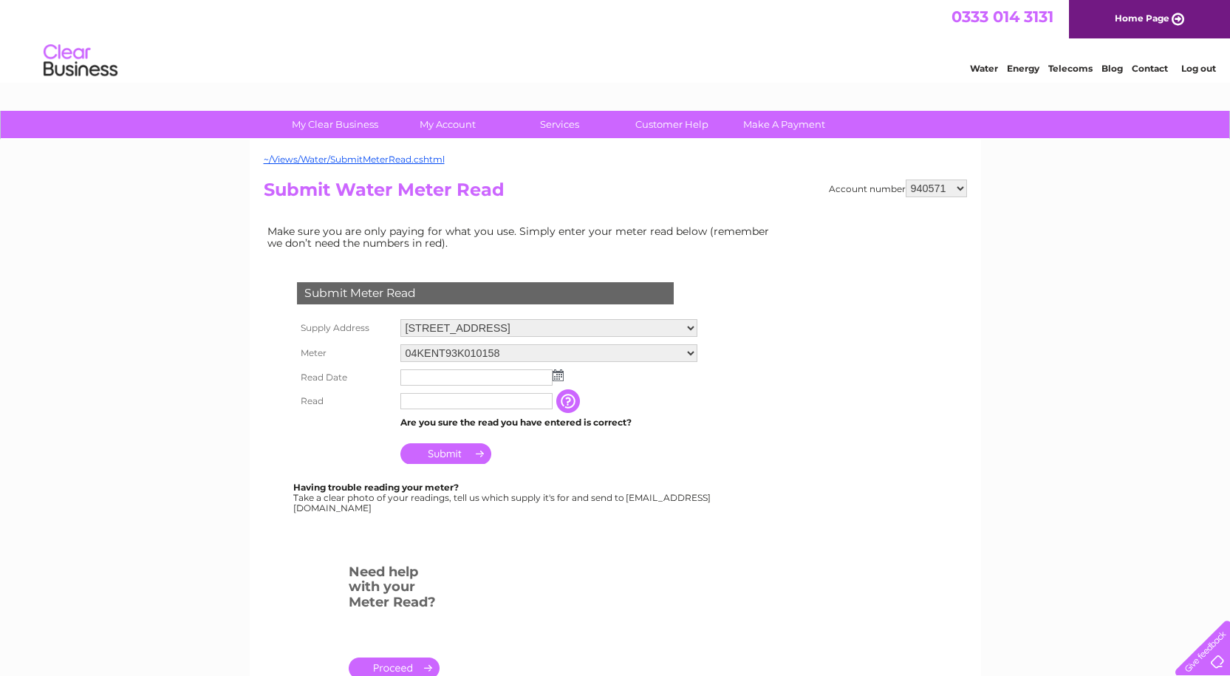 This screenshot has width=1230, height=676. What do you see at coordinates (1023, 68) in the screenshot?
I see `a: Energy` at bounding box center [1023, 68].